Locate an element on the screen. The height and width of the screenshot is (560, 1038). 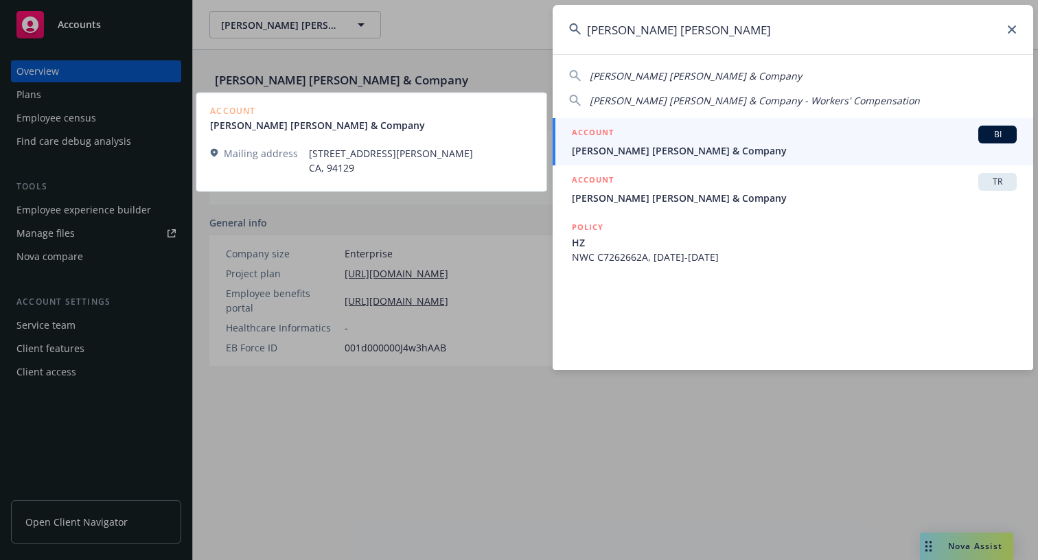
span: TR is located at coordinates (997, 182).